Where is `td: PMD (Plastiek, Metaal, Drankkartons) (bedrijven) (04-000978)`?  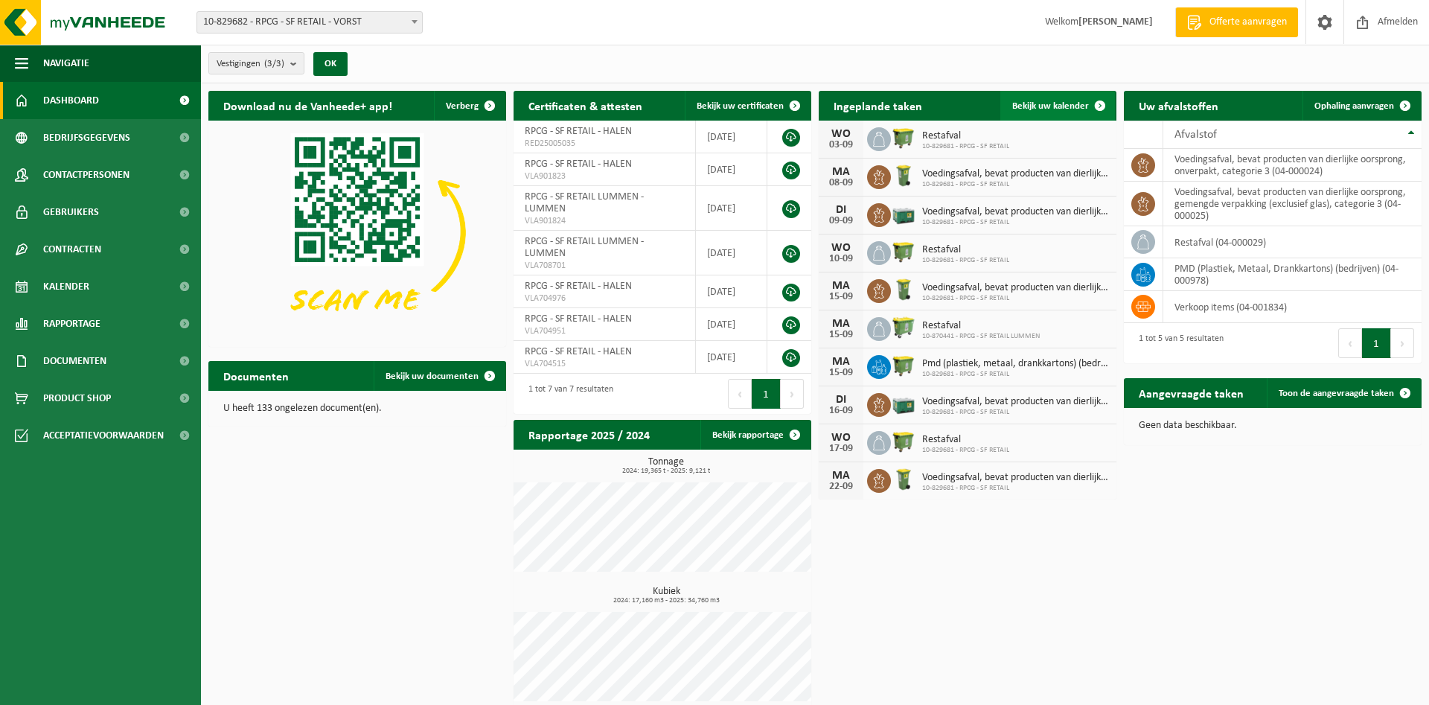
td: PMD (Plastiek, Metaal, Drankkartons) (bedrijven) (04-000978) is located at coordinates (1292, 275).